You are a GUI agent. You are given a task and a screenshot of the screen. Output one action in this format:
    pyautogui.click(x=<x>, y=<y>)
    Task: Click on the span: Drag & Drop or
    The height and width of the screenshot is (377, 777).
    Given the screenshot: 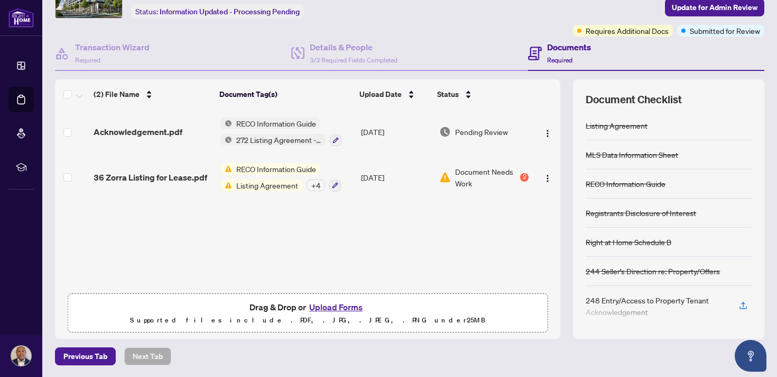 What is the action you would take?
    pyautogui.click(x=308, y=307)
    